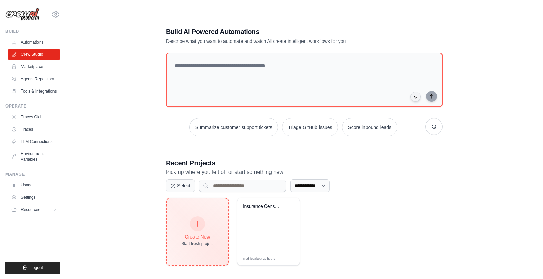 This screenshot has height=279, width=543. What do you see at coordinates (286, 259) in the screenshot?
I see `span: Edit` at bounding box center [286, 259].